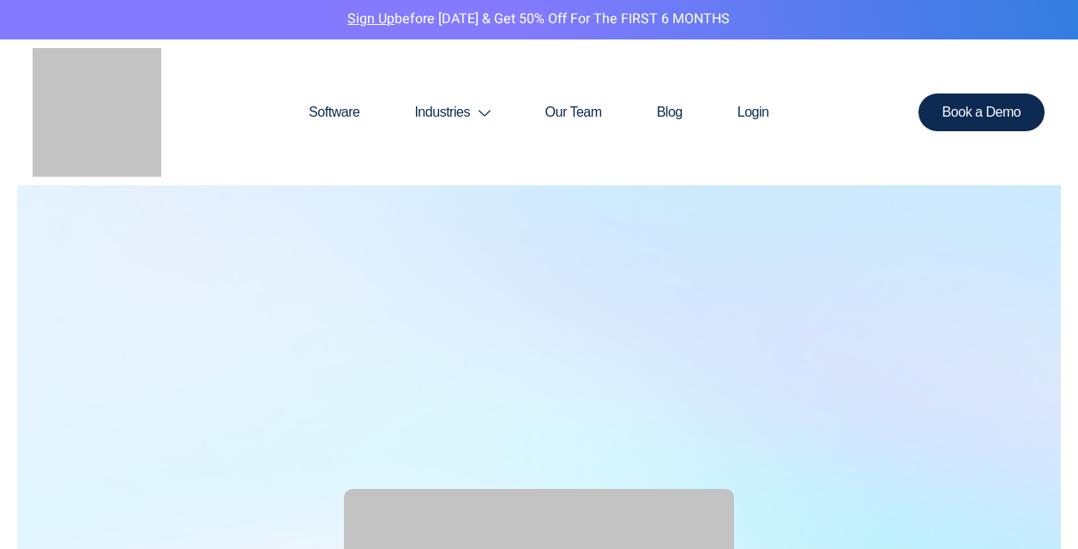 The image size is (1078, 549). What do you see at coordinates (574, 112) in the screenshot?
I see `a: Our Team` at bounding box center [574, 112].